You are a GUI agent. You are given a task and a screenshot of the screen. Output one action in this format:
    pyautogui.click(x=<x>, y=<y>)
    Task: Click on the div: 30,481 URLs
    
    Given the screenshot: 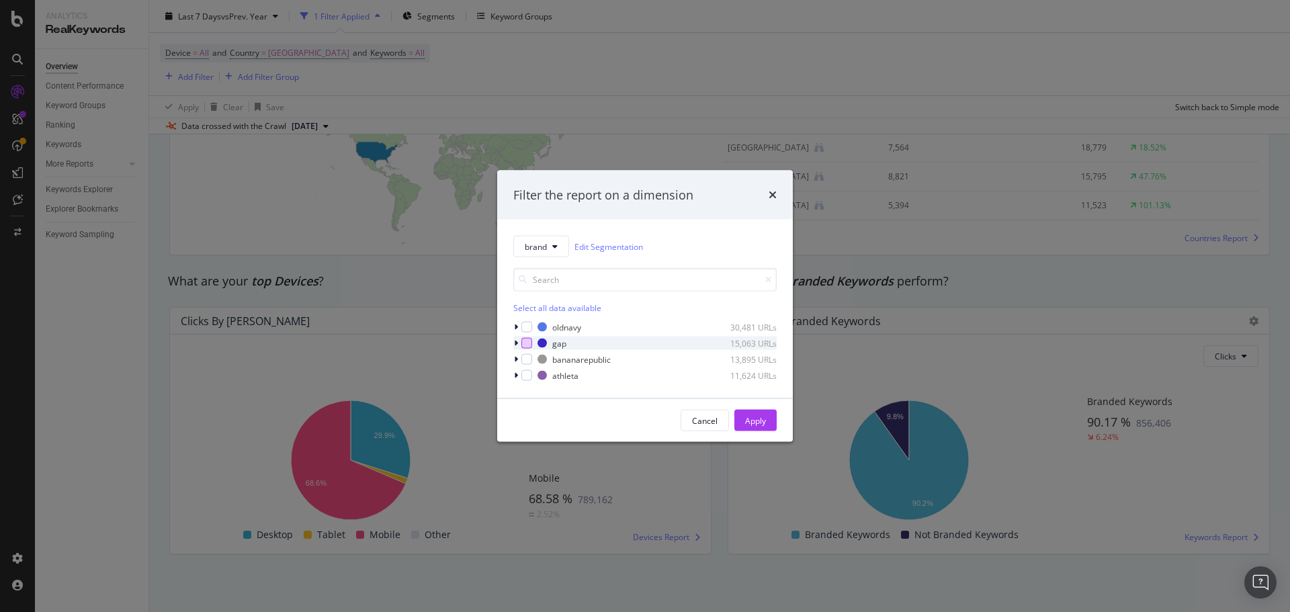 What is the action you would take?
    pyautogui.click(x=744, y=327)
    